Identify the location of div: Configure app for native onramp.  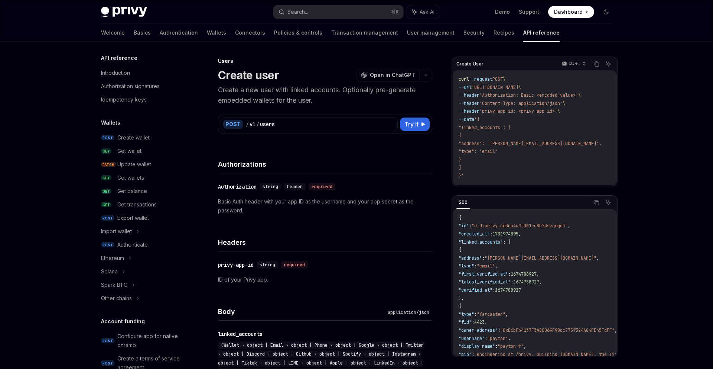
(152, 340).